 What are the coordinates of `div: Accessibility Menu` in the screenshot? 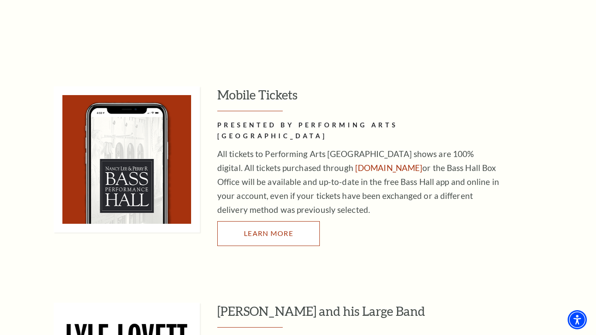 It's located at (577, 320).